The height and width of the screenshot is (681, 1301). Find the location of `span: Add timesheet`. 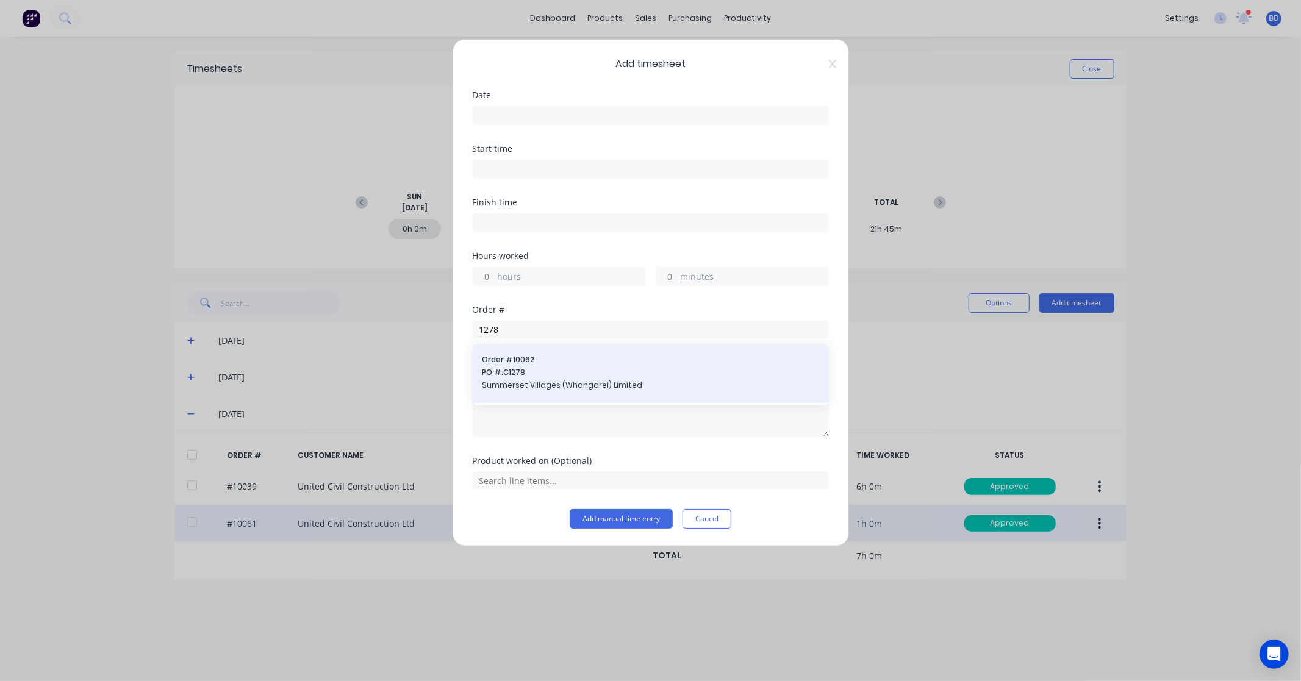

span: Add timesheet is located at coordinates (651, 64).